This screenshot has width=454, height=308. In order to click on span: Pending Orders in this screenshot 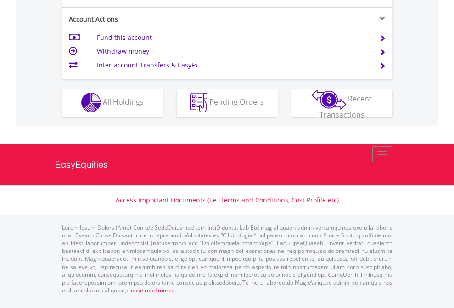, I will do `click(237, 102)`.